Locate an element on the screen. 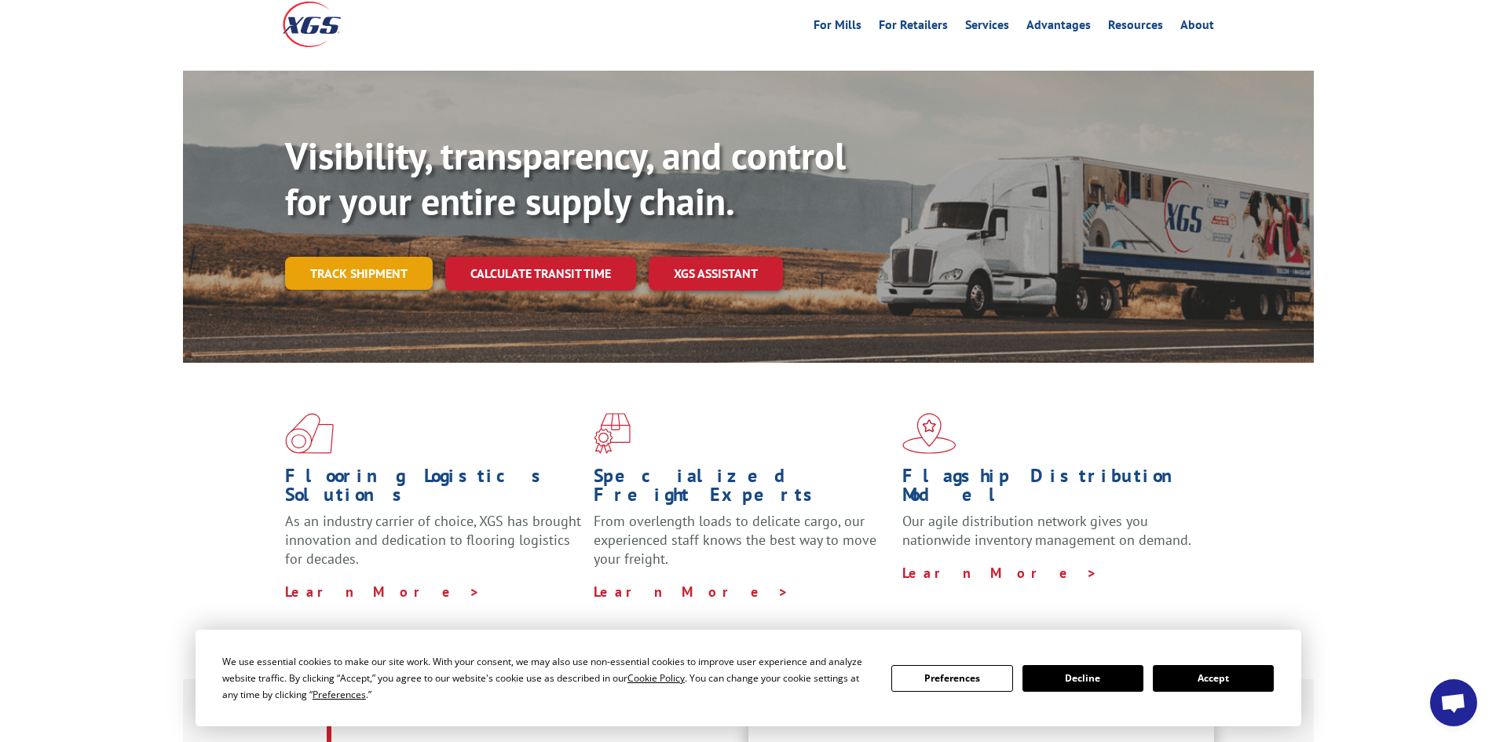 Image resolution: width=1496 pixels, height=742 pixels. div: Cookie Consent Prompt is located at coordinates (748, 678).